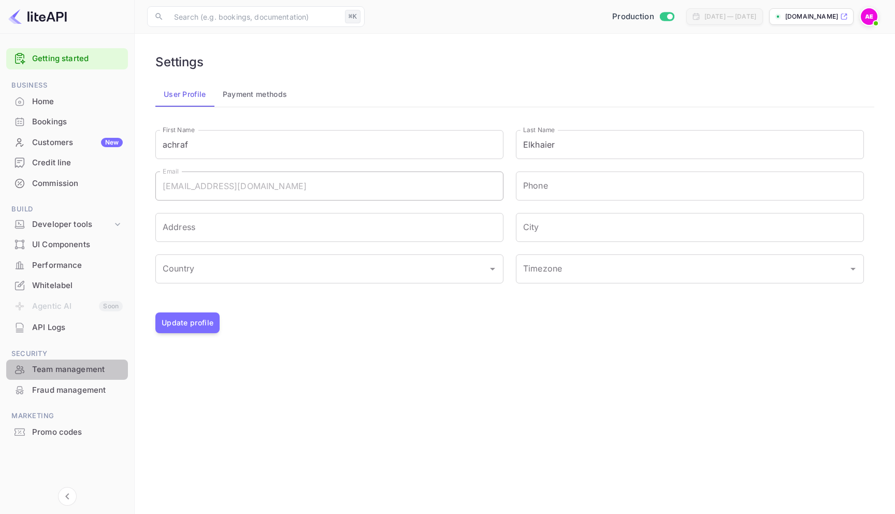  I want to click on a: Performance, so click(67, 265).